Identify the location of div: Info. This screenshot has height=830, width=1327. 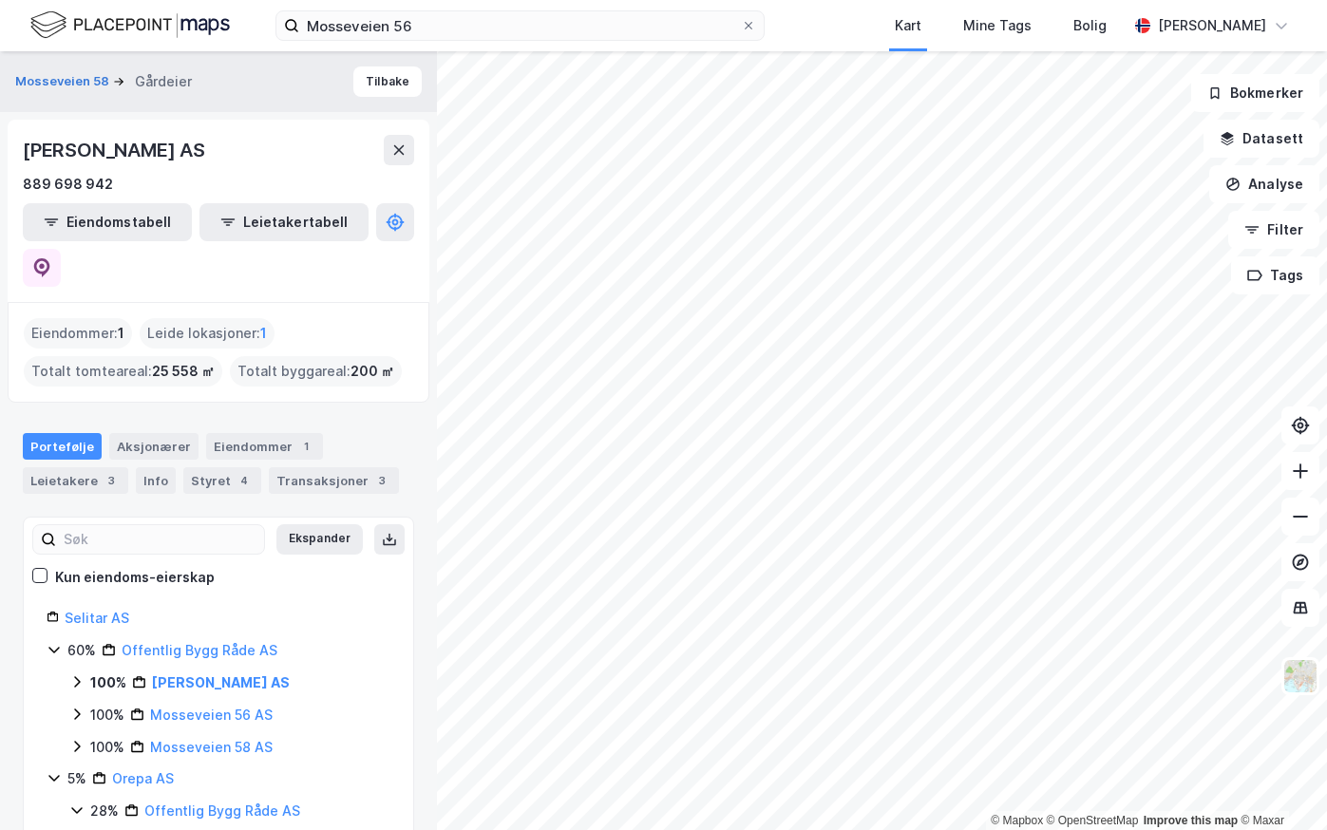
(156, 481).